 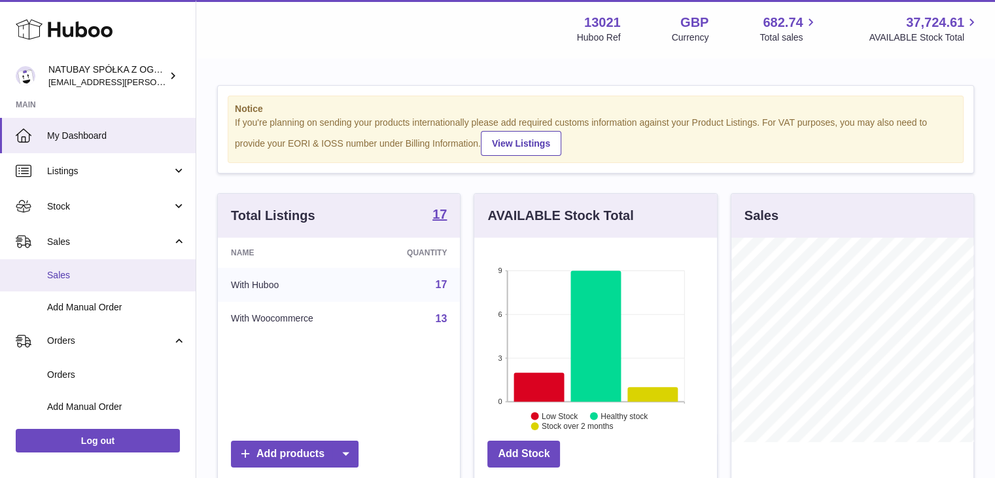 What do you see at coordinates (293, 252) in the screenshot?
I see `th: Name` at bounding box center [293, 252].